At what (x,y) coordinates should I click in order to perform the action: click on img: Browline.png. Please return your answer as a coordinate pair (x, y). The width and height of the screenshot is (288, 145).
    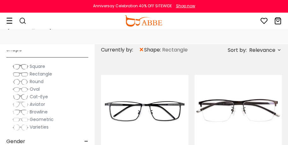
    Looking at the image, I should click on (21, 112).